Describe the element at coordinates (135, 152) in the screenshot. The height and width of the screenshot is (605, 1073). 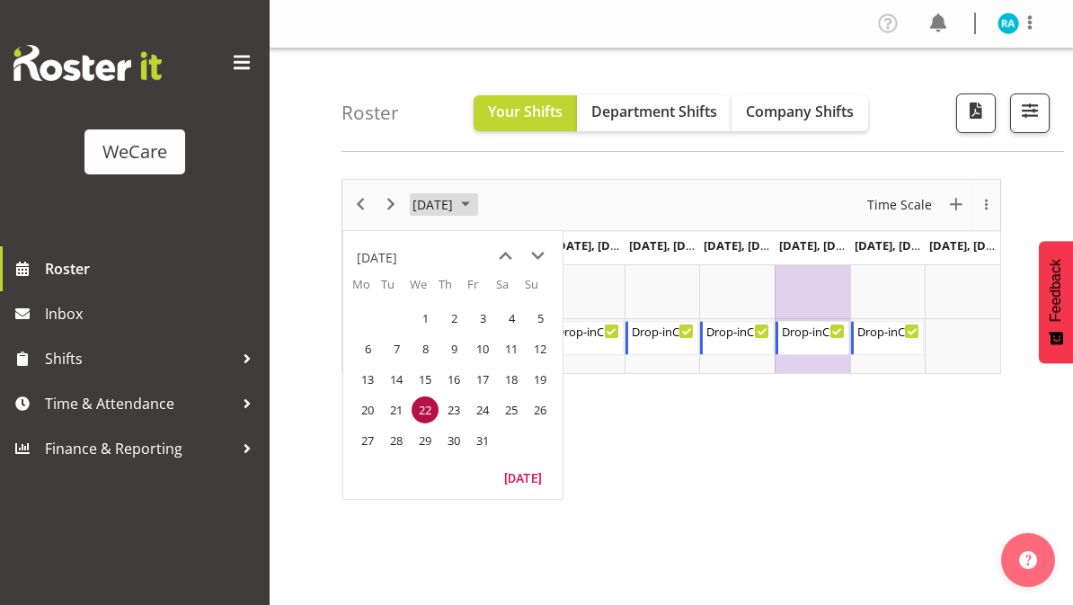
I see `div: WeCare` at that location.